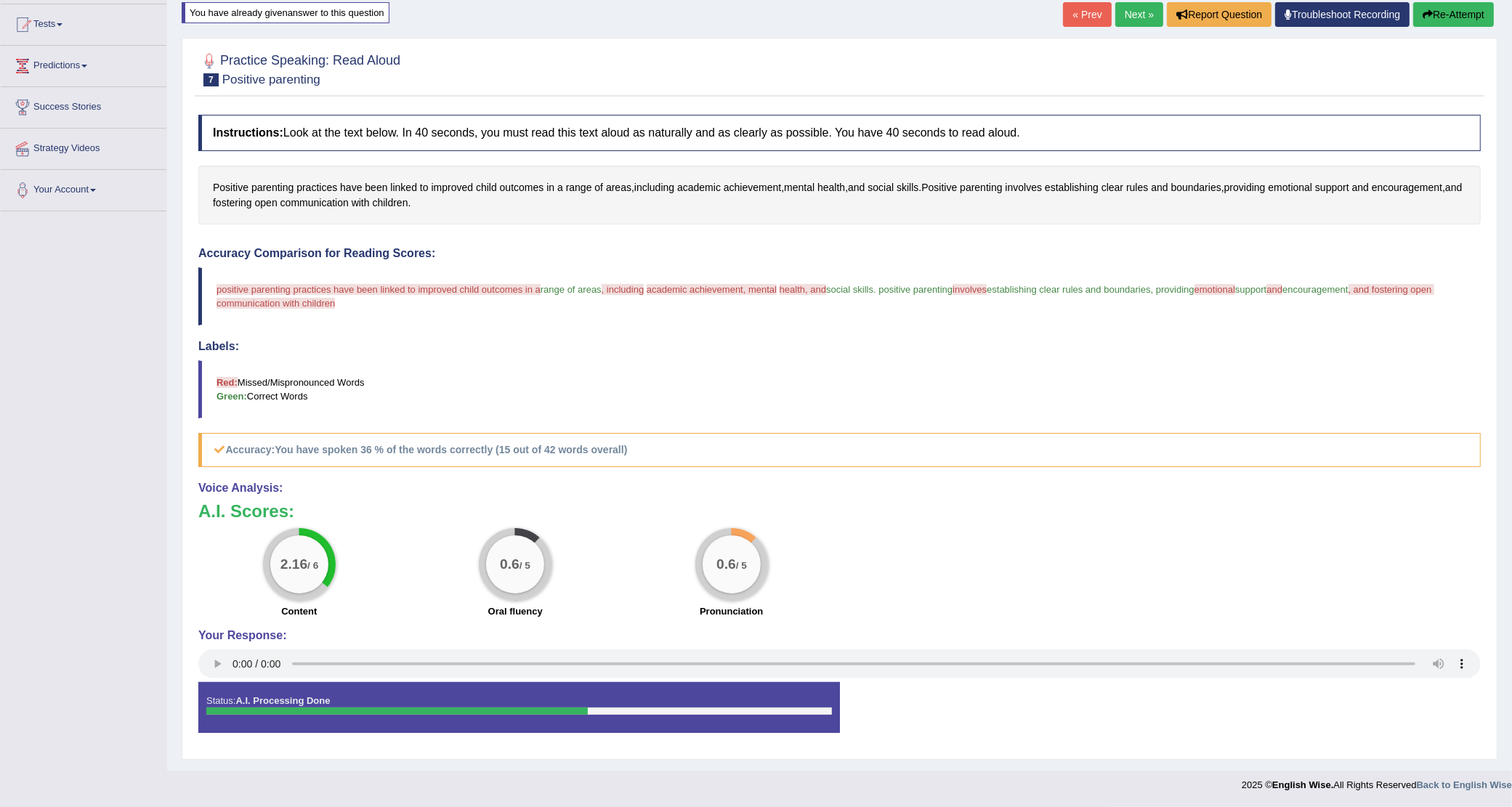  Describe the element at coordinates (312, 566) in the screenshot. I see `small: / 6` at that location.